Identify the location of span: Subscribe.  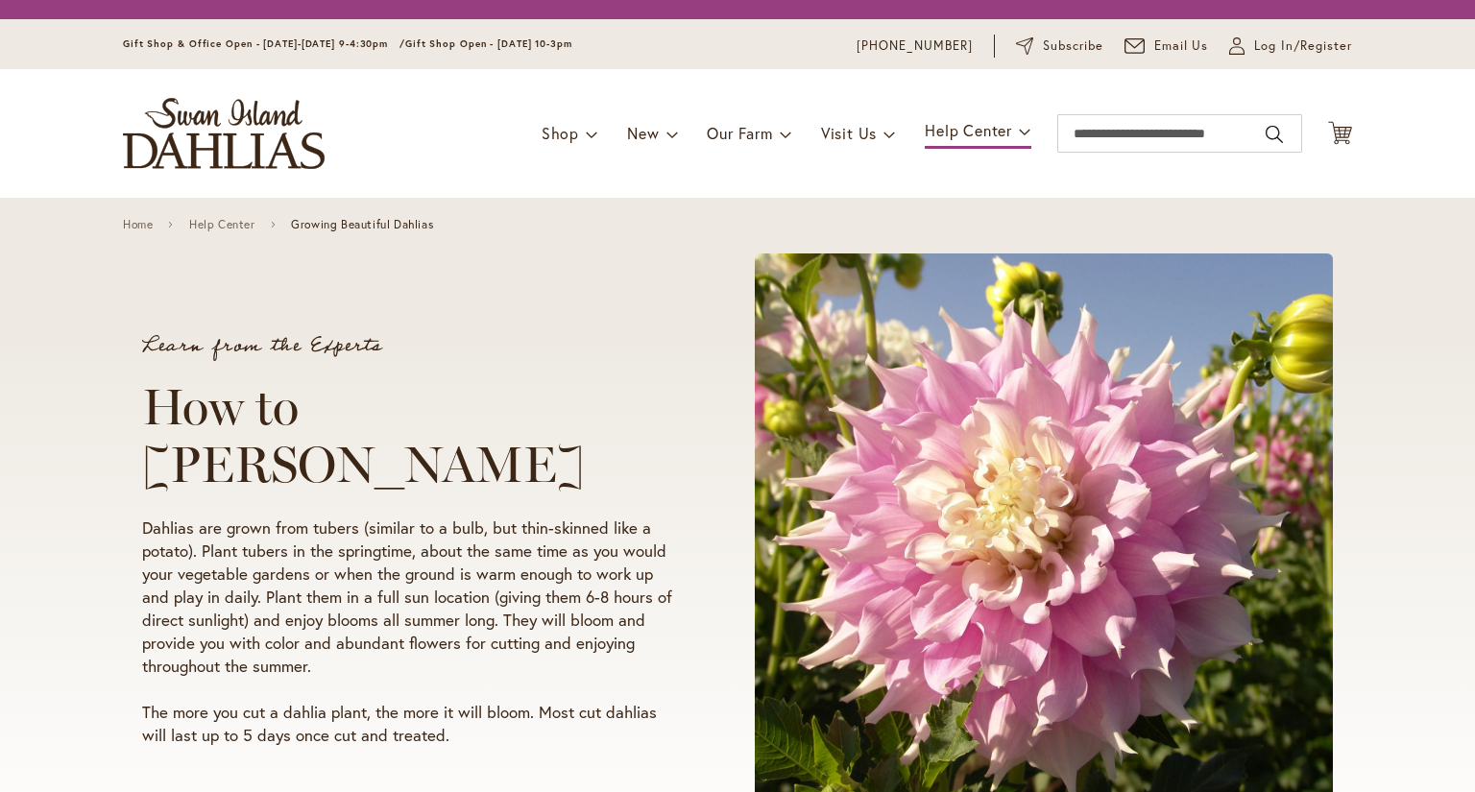
(1073, 46).